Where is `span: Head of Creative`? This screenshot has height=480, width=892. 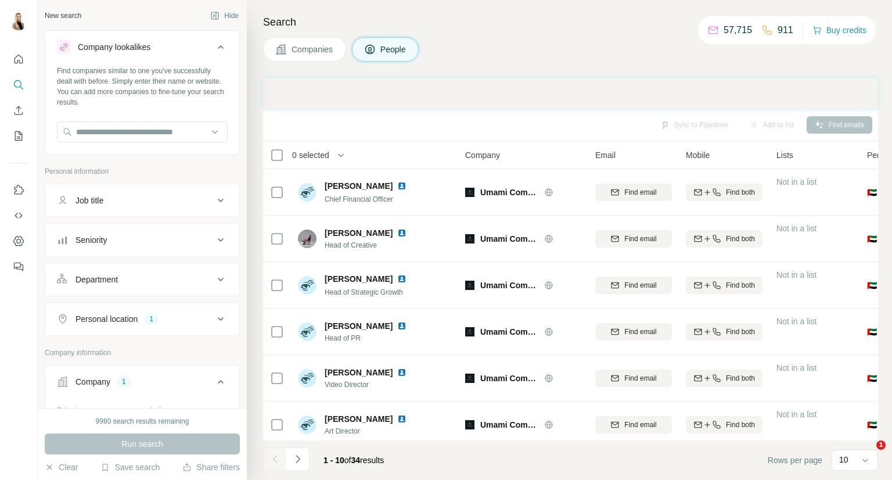
span: Head of Creative is located at coordinates (368, 245).